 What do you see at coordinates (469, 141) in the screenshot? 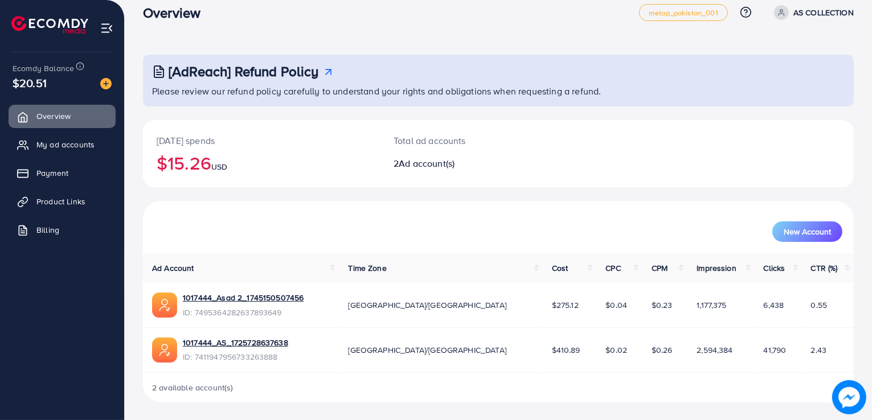
I see `p: Total ad accounts` at bounding box center [469, 141].